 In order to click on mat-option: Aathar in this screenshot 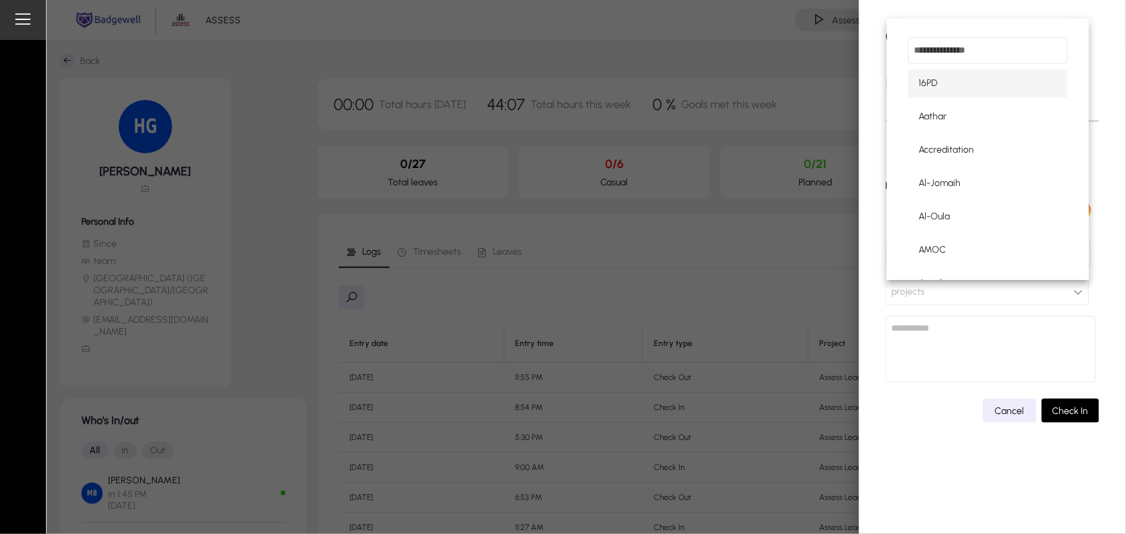, I will do `click(988, 117)`.